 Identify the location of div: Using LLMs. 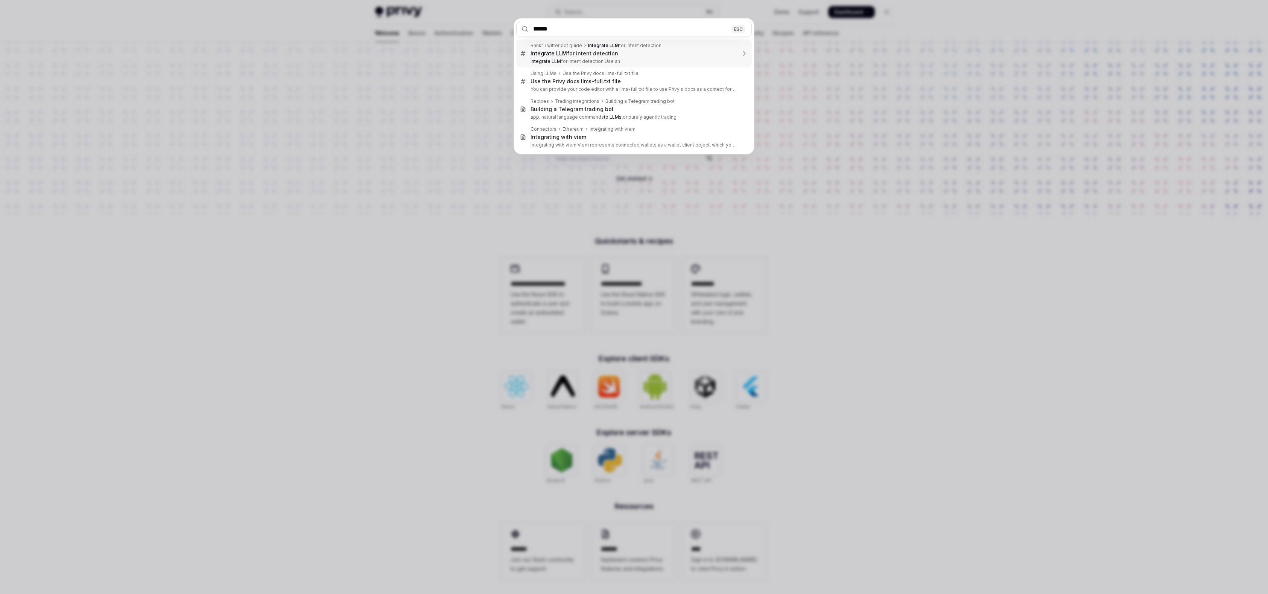
(543, 73).